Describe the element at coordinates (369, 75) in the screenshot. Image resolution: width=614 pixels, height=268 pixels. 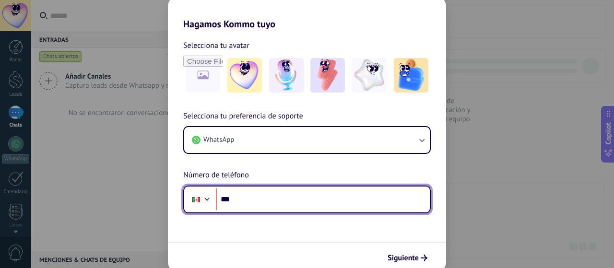
I see `img: -4.jpeg` at that location.